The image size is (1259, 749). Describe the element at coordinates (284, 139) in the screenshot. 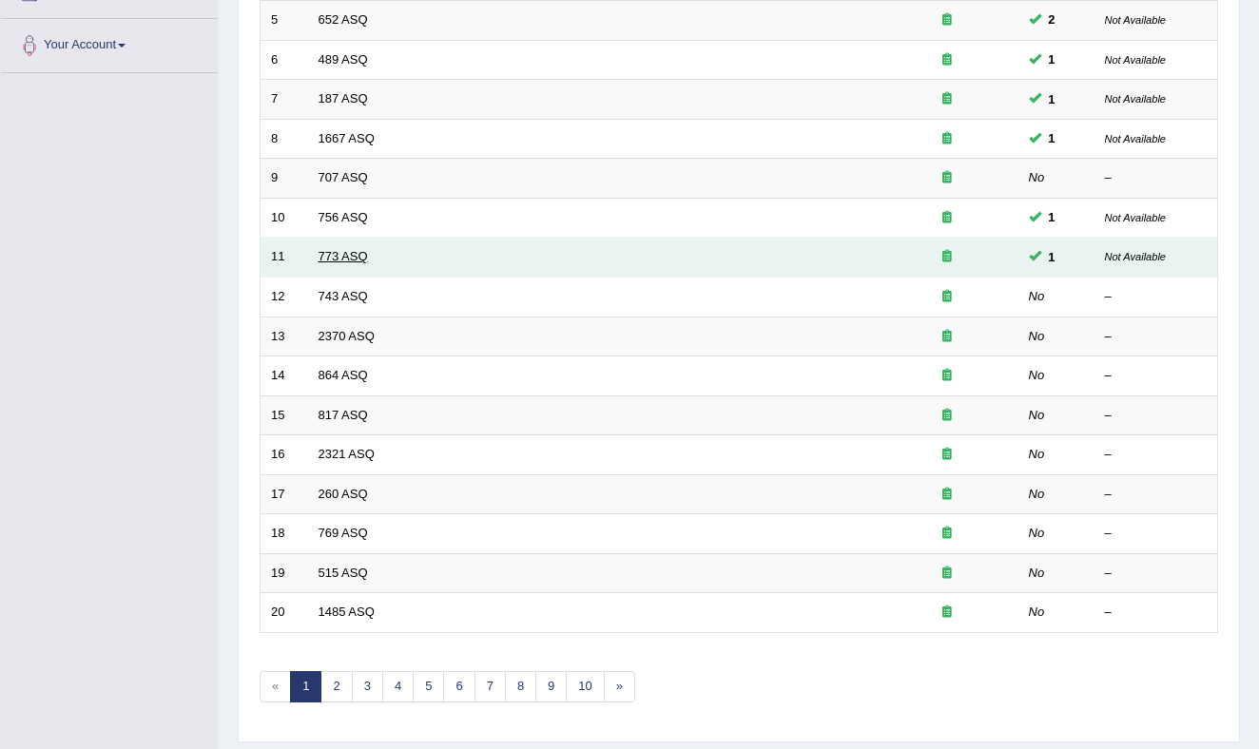

I see `td: 8` at that location.